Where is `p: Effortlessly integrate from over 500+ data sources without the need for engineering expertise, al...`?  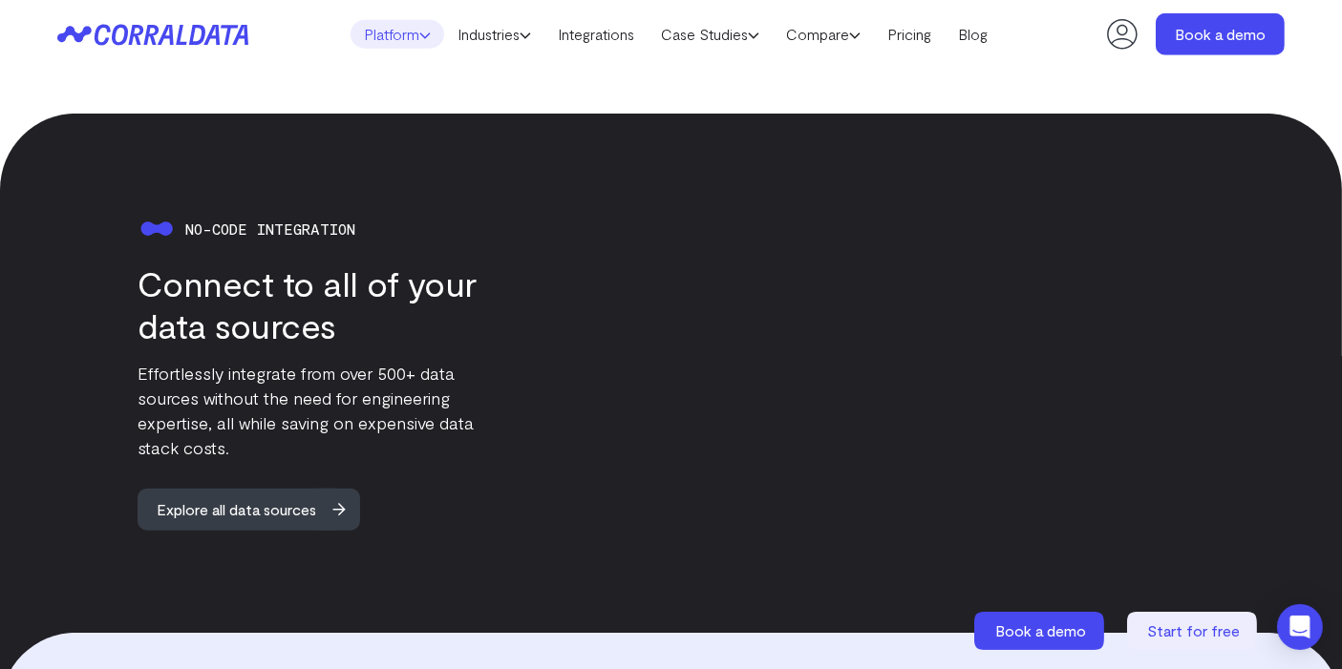 p: Effortlessly integrate from over 500+ data sources without the need for engineering expertise, al... is located at coordinates (327, 411).